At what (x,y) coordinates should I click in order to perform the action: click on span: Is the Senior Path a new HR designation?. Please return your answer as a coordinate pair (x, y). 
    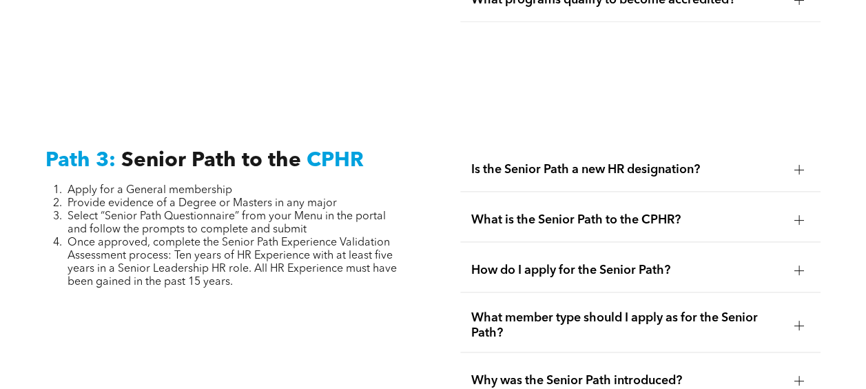
    Looking at the image, I should click on (627, 170).